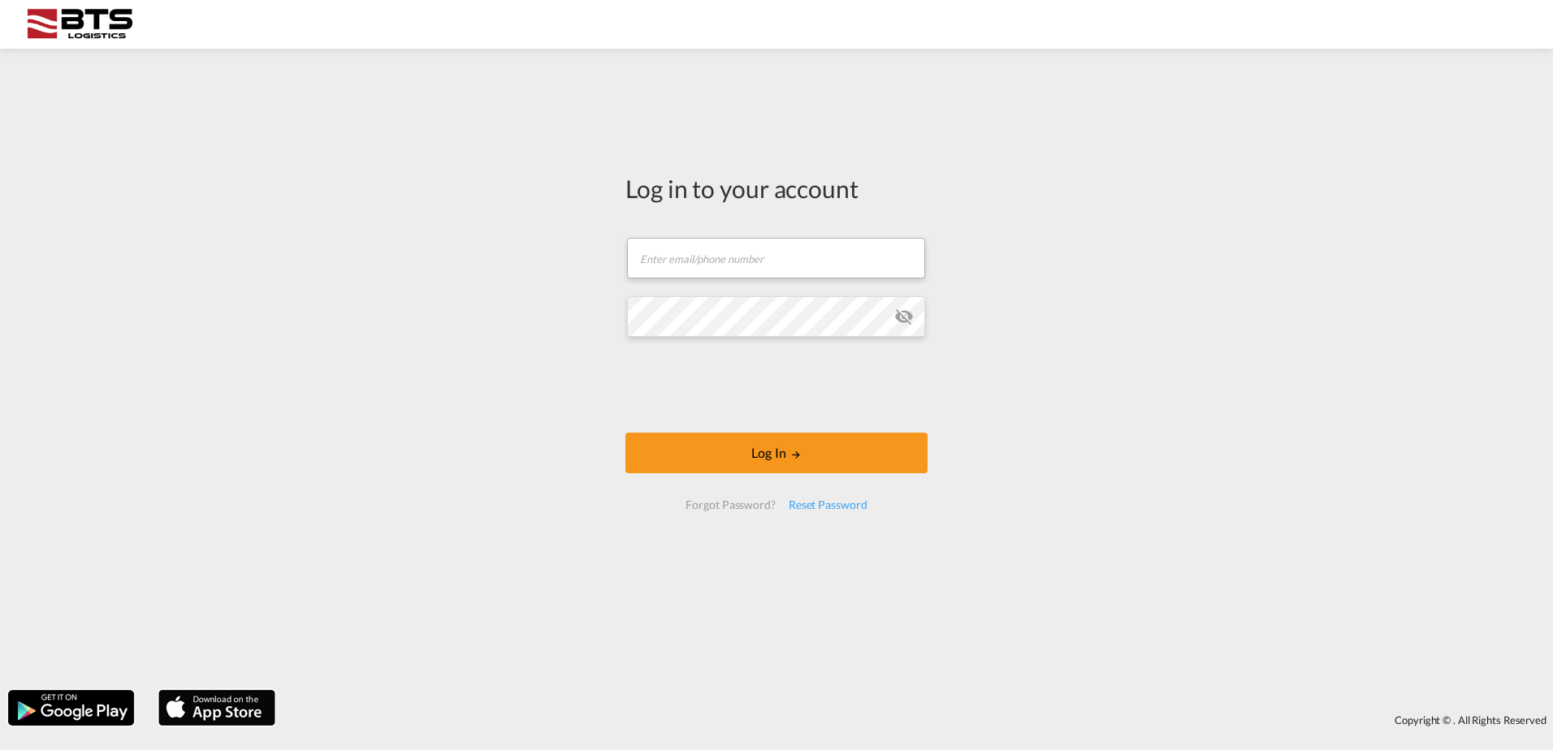 The height and width of the screenshot is (750, 1553). Describe the element at coordinates (775, 258) in the screenshot. I see `input: Enter email/phone number` at that location.